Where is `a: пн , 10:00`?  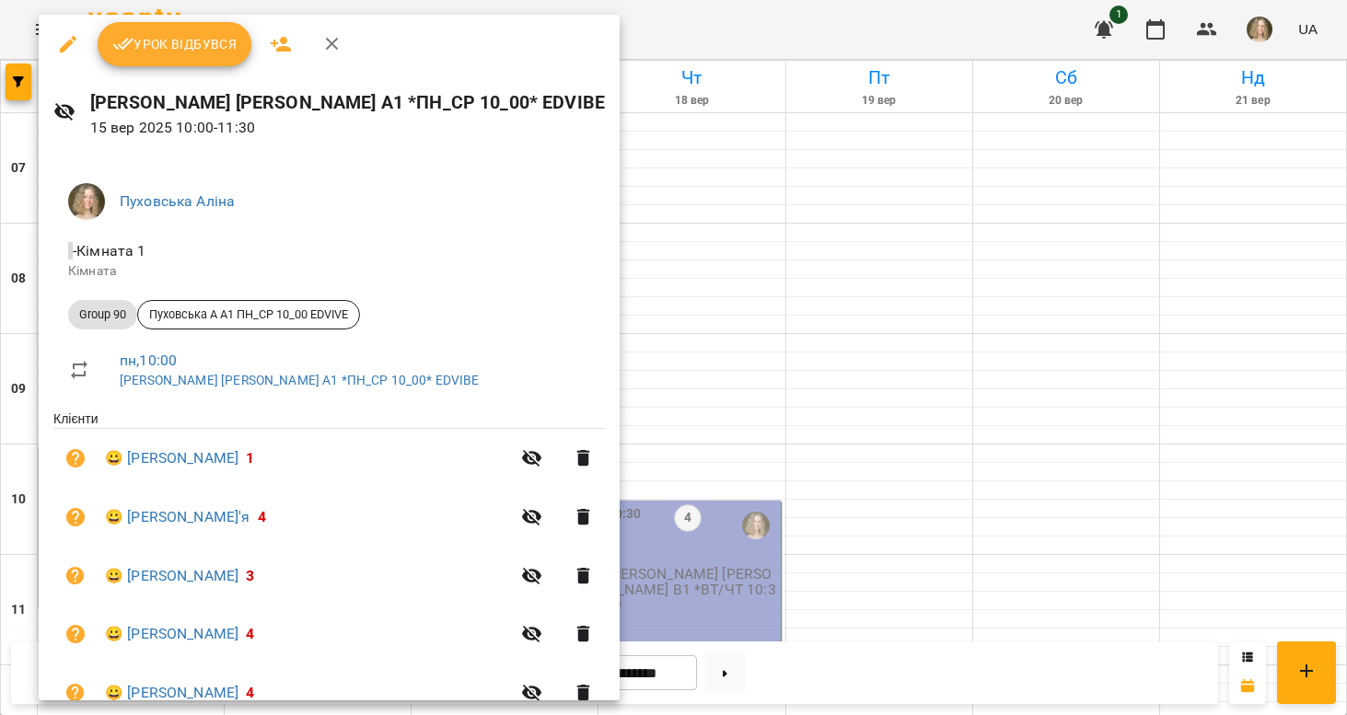 a: пн , 10:00 is located at coordinates (148, 360).